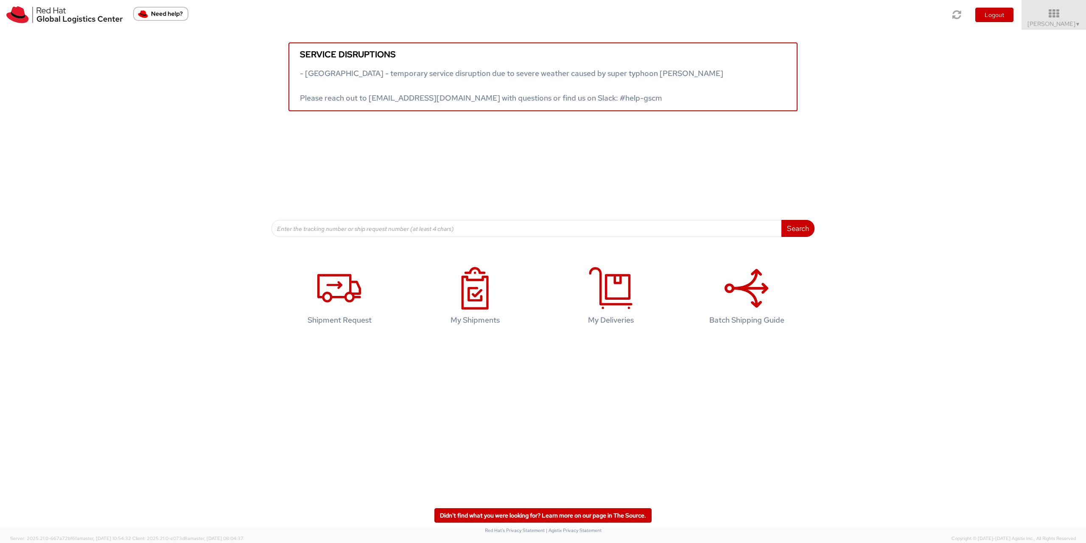  What do you see at coordinates (611, 297) in the screenshot?
I see `a: My Deliveries` at bounding box center [611, 297].